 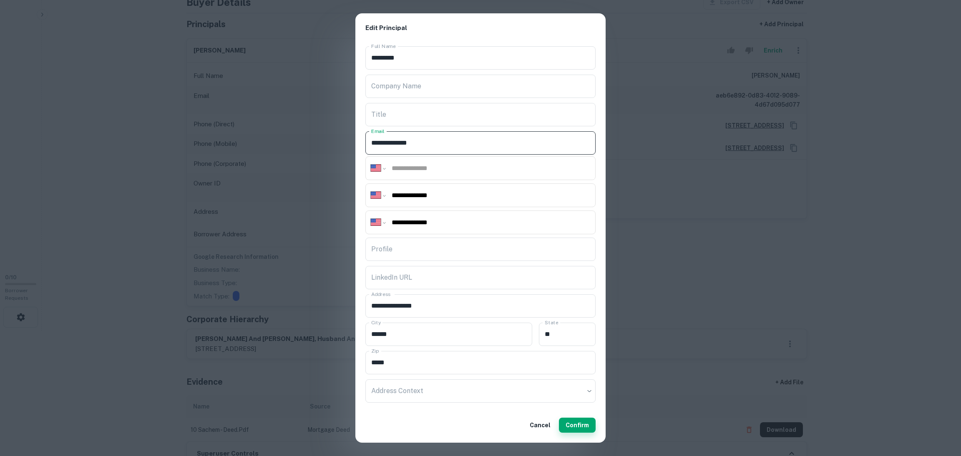 What do you see at coordinates (375, 351) in the screenshot?
I see `label: Zip` at bounding box center [375, 351].